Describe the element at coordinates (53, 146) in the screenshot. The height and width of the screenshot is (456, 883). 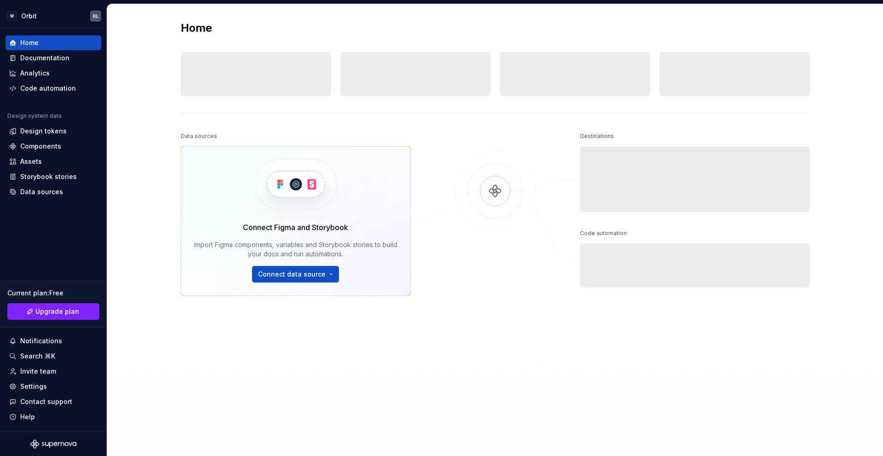
I see `a: Components` at that location.